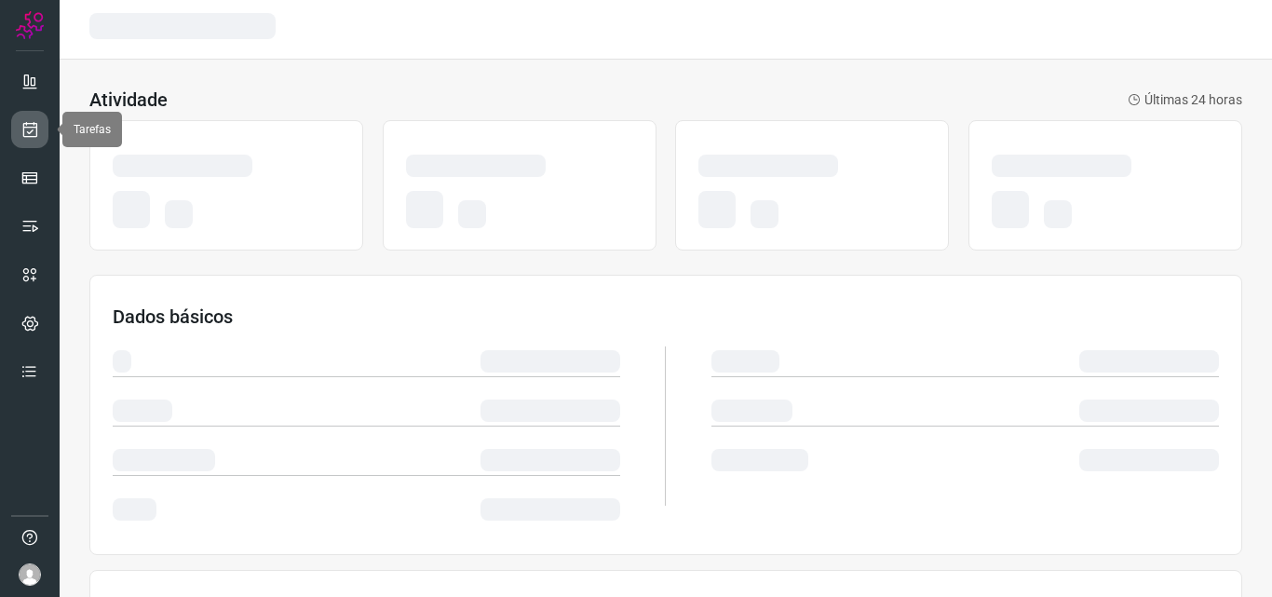  I want to click on h3: Dados básicos, so click(666, 317).